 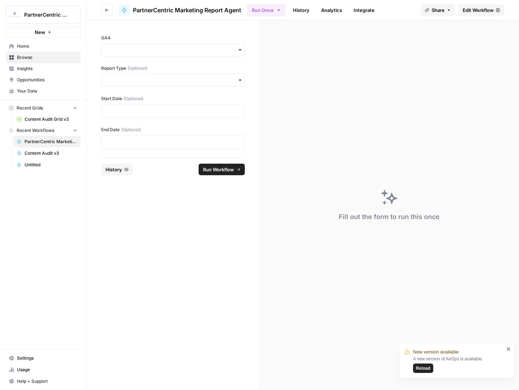 I want to click on a: Settings, so click(x=43, y=358).